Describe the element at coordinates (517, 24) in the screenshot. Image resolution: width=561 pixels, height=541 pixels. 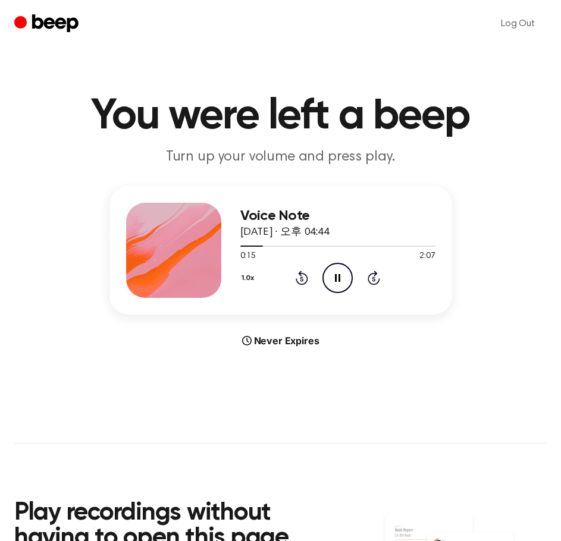
I see `a: Log Out` at that location.